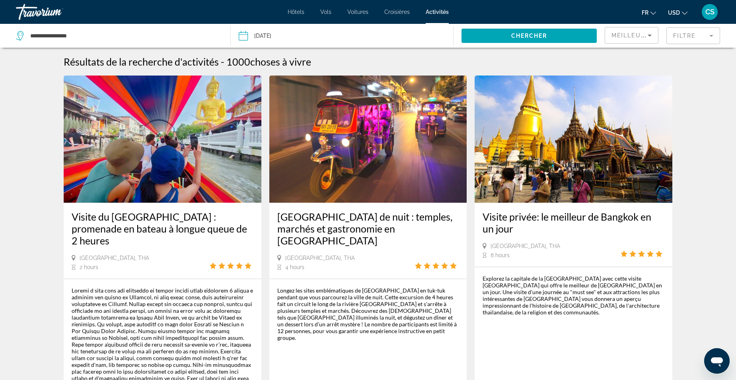 Image resolution: width=736 pixels, height=380 pixels. I want to click on button: Change language, so click(649, 12).